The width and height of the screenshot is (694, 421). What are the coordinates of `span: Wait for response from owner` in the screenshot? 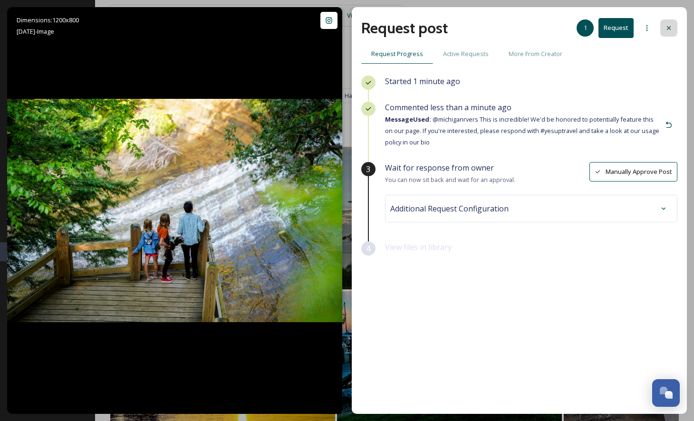 It's located at (439, 168).